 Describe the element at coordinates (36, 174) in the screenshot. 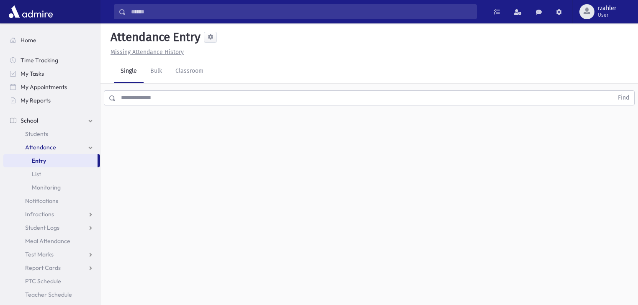

I see `span: List` at that location.